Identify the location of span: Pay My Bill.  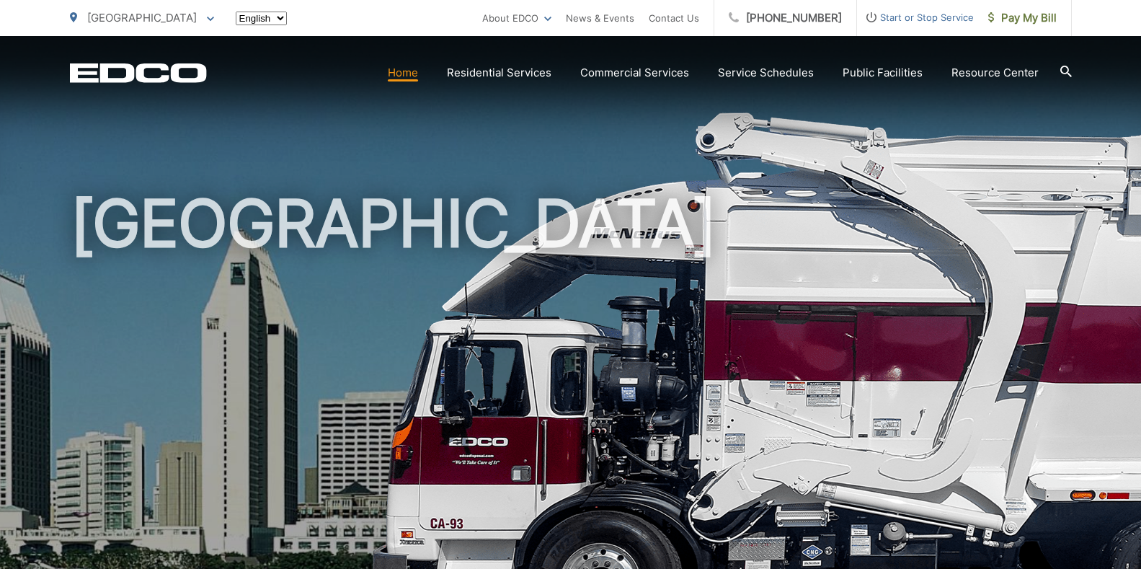
(1022, 18).